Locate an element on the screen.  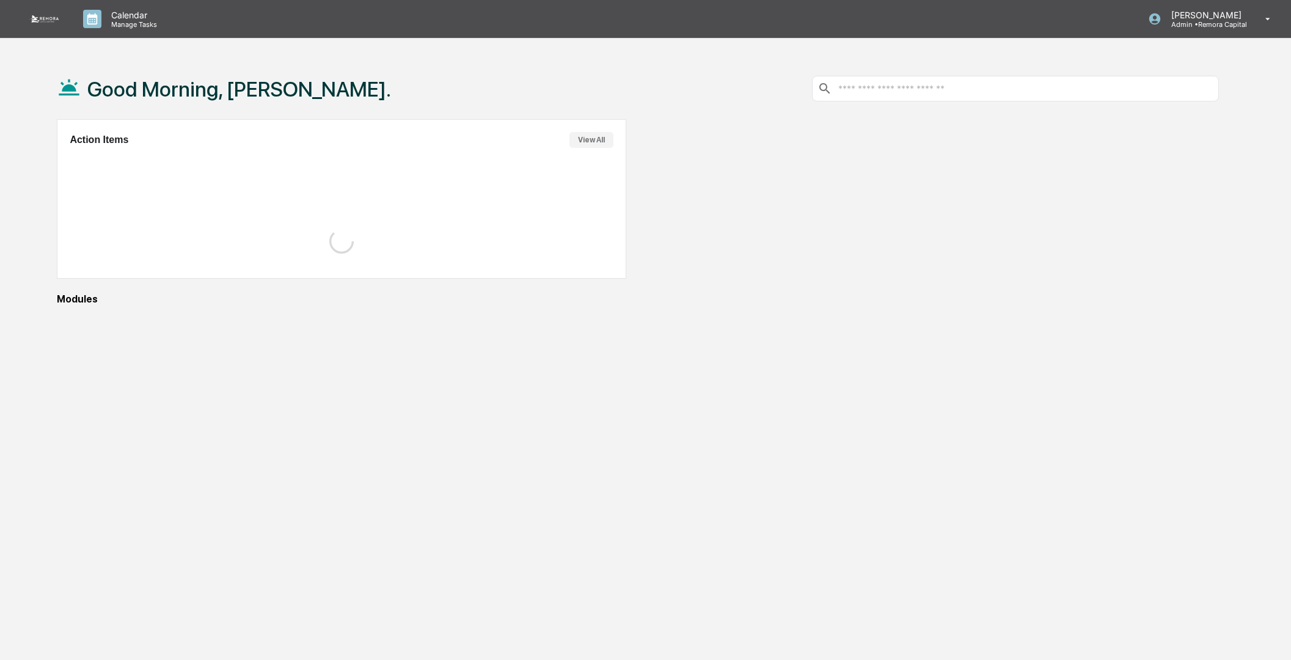
a: View All is located at coordinates (591, 140).